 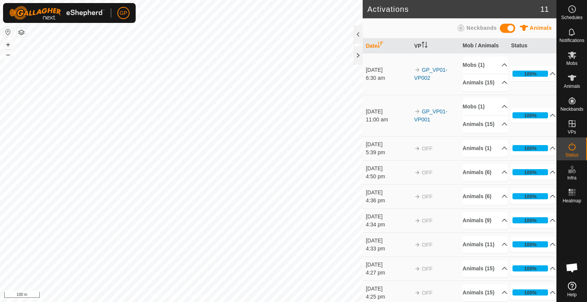 What do you see at coordinates (571, 289) in the screenshot?
I see `a: Help` at bounding box center [571, 289].